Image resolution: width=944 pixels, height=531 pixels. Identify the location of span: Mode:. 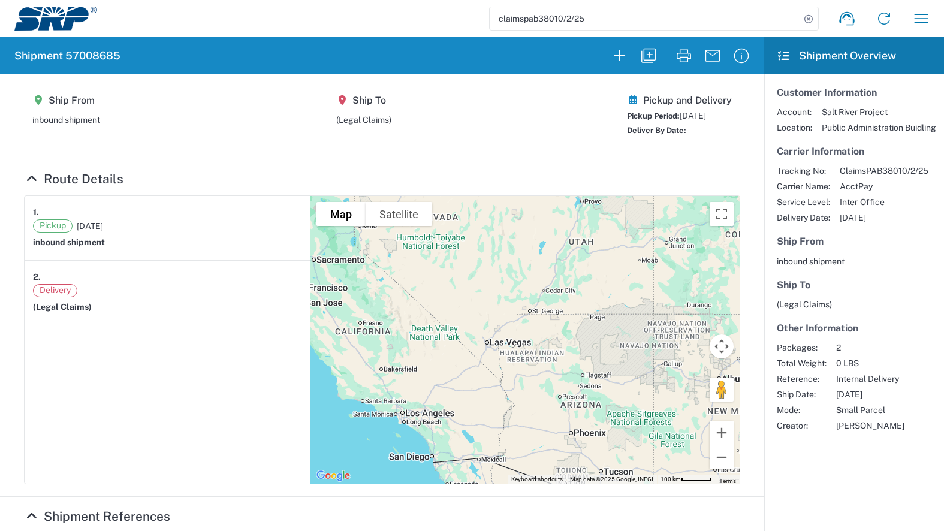
(801, 410).